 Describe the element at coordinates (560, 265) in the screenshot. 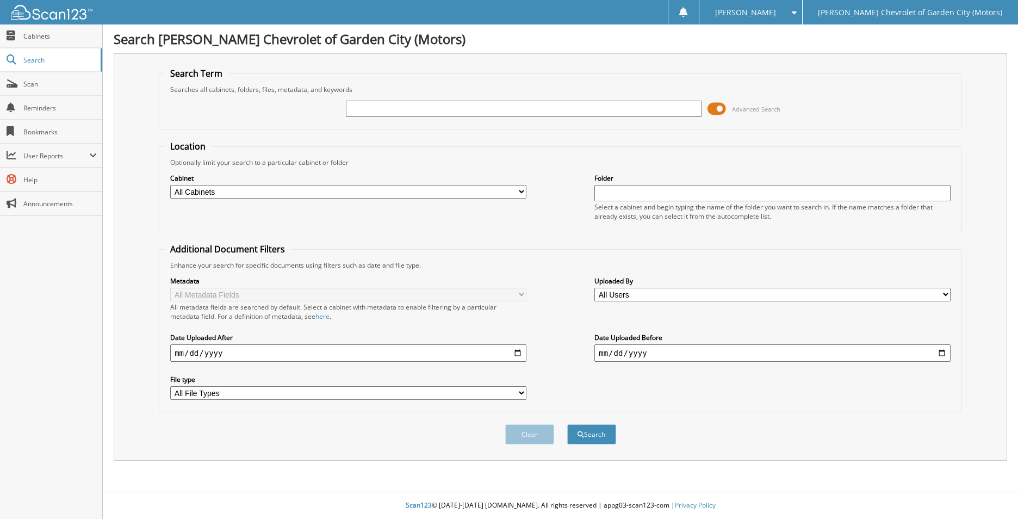

I see `div: Enhance your search for specific documents using filters such as date and file type.` at that location.